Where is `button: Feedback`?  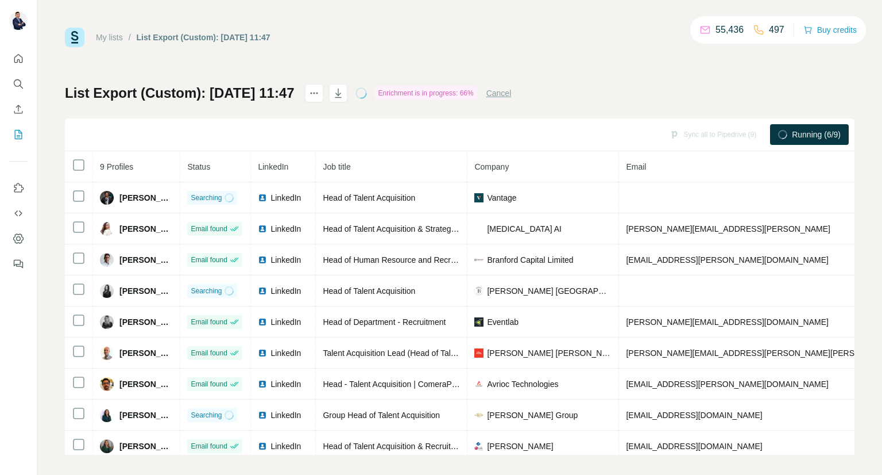
button: Feedback is located at coordinates (18, 264).